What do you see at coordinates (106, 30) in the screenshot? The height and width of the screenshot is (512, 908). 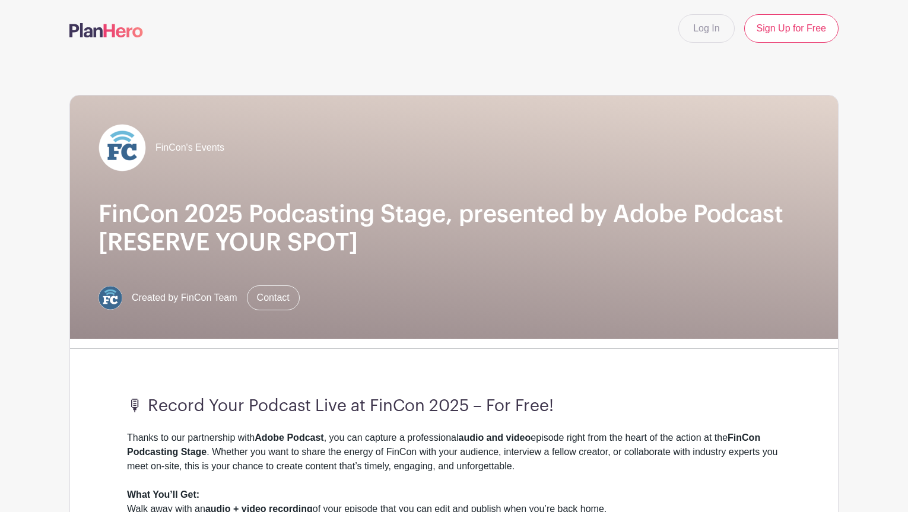 I see `img: logo-507f7623f17ff9eddc593b1ce0a138ce2505c220e1c5a4e2b4648c50719b7d32.svg` at bounding box center [106, 30].